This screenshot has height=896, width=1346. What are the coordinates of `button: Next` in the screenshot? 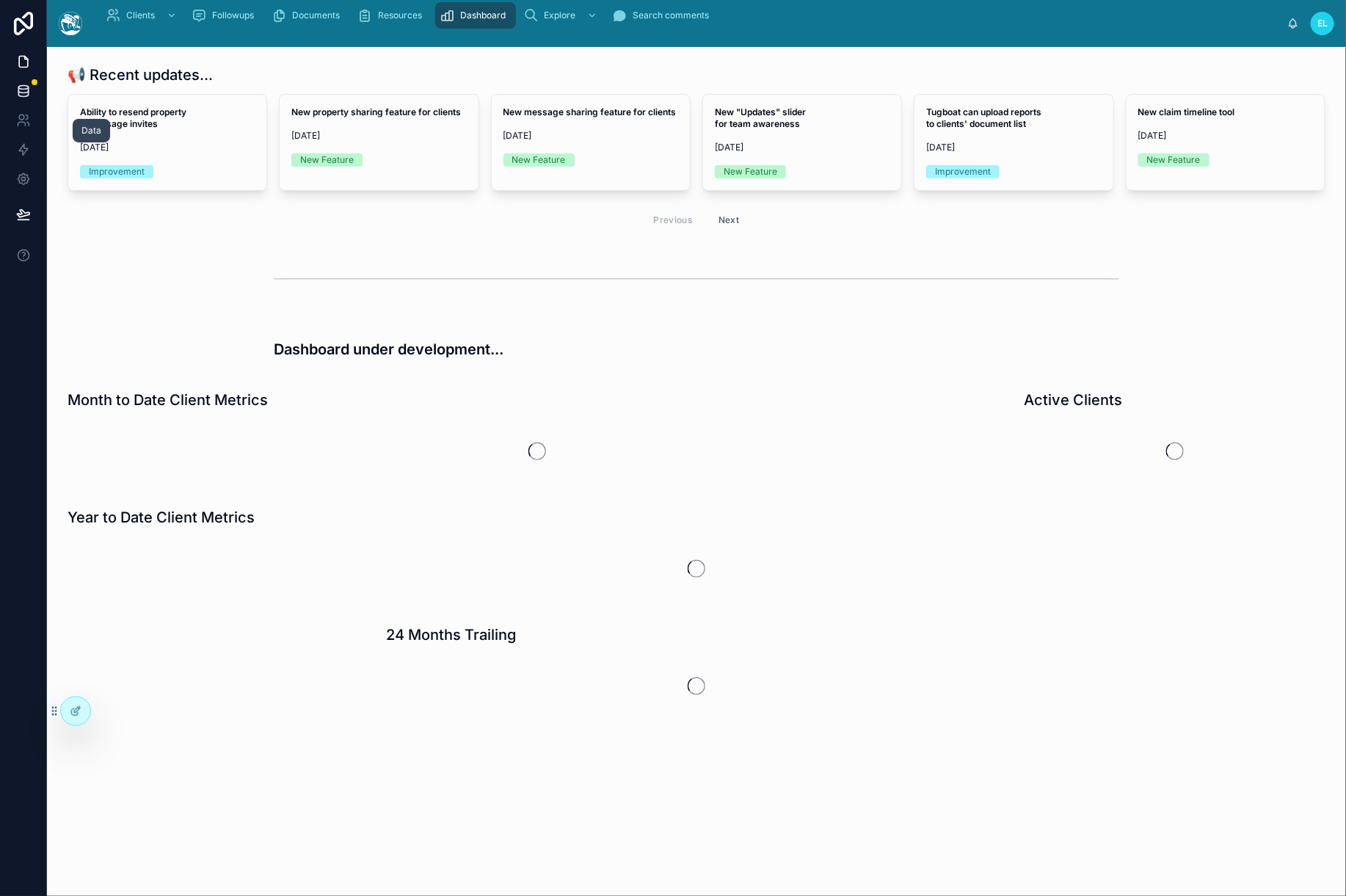 It's located at (729, 219).